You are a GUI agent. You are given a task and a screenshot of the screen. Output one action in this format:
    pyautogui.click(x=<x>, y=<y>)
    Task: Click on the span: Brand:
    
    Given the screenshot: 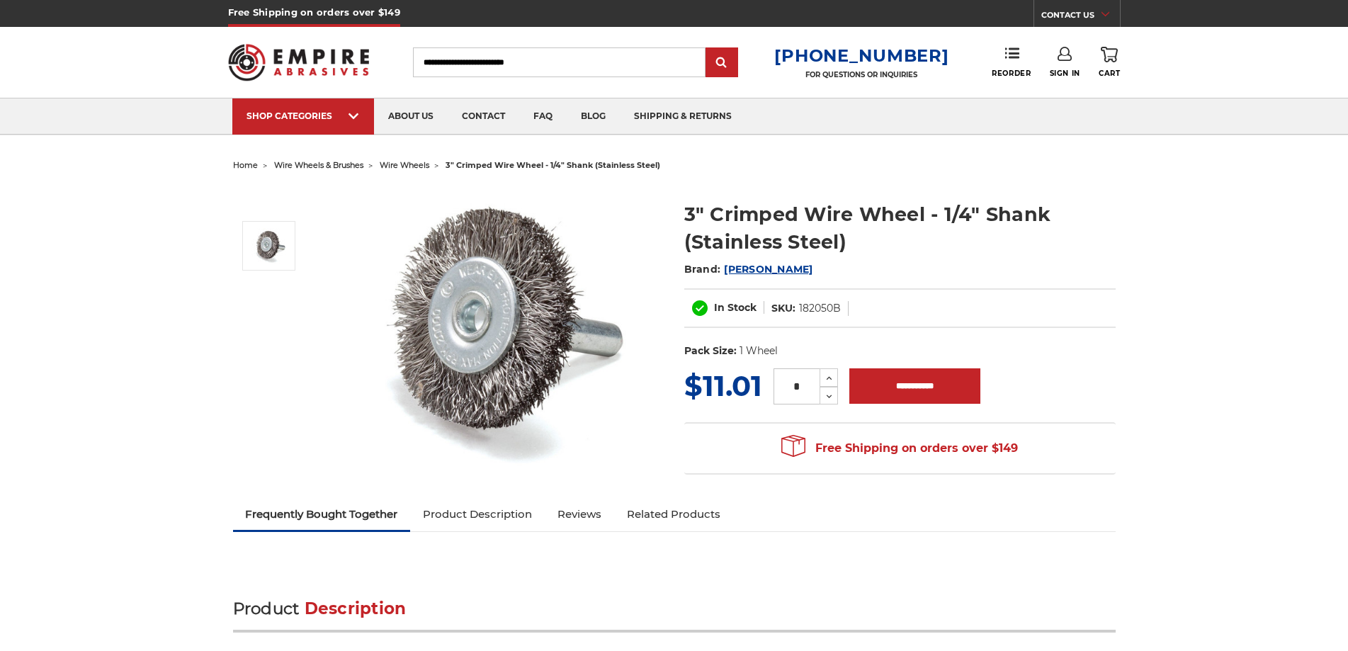 What is the action you would take?
    pyautogui.click(x=703, y=269)
    